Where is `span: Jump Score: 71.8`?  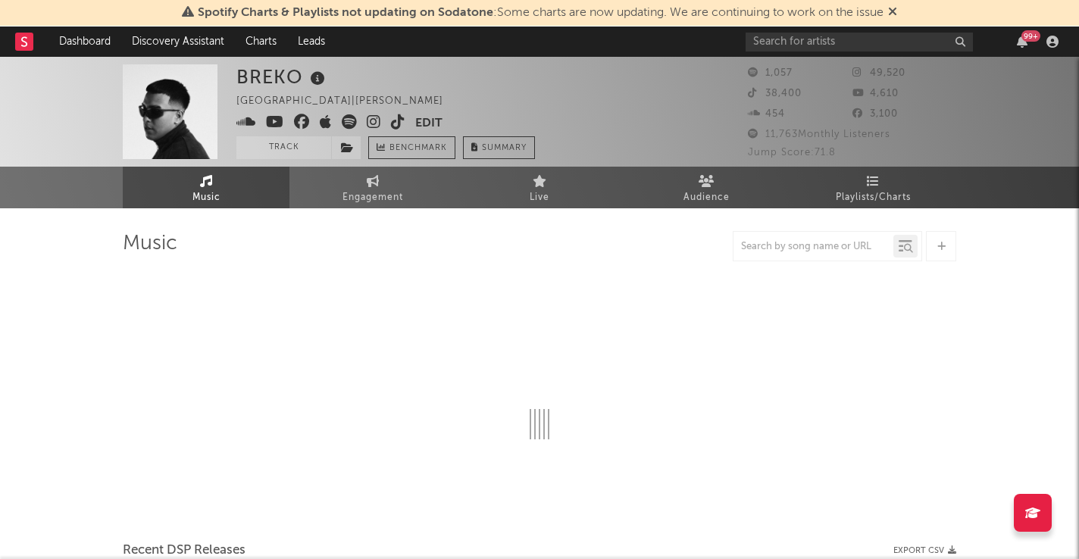 span: Jump Score: 71.8 is located at coordinates (792, 152).